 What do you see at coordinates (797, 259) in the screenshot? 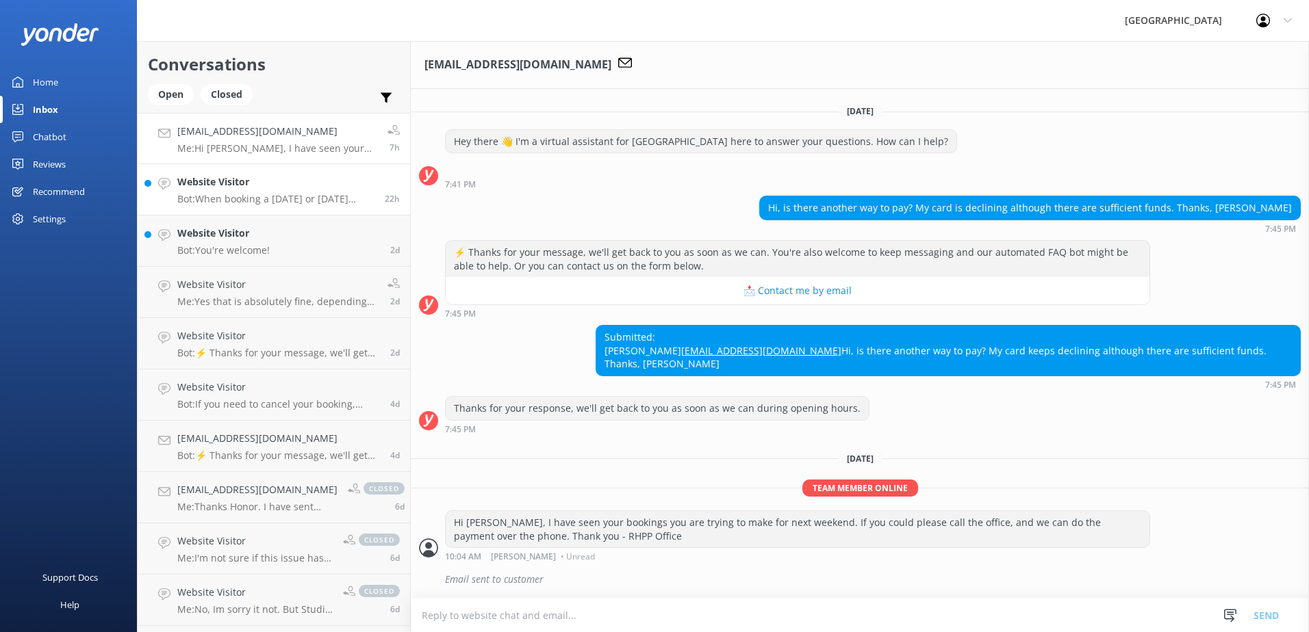
I see `div: ⚡ Thanks for your message, we'll get back to you as soon as we can. You're also welcome to keep m...` at bounding box center [797, 259].